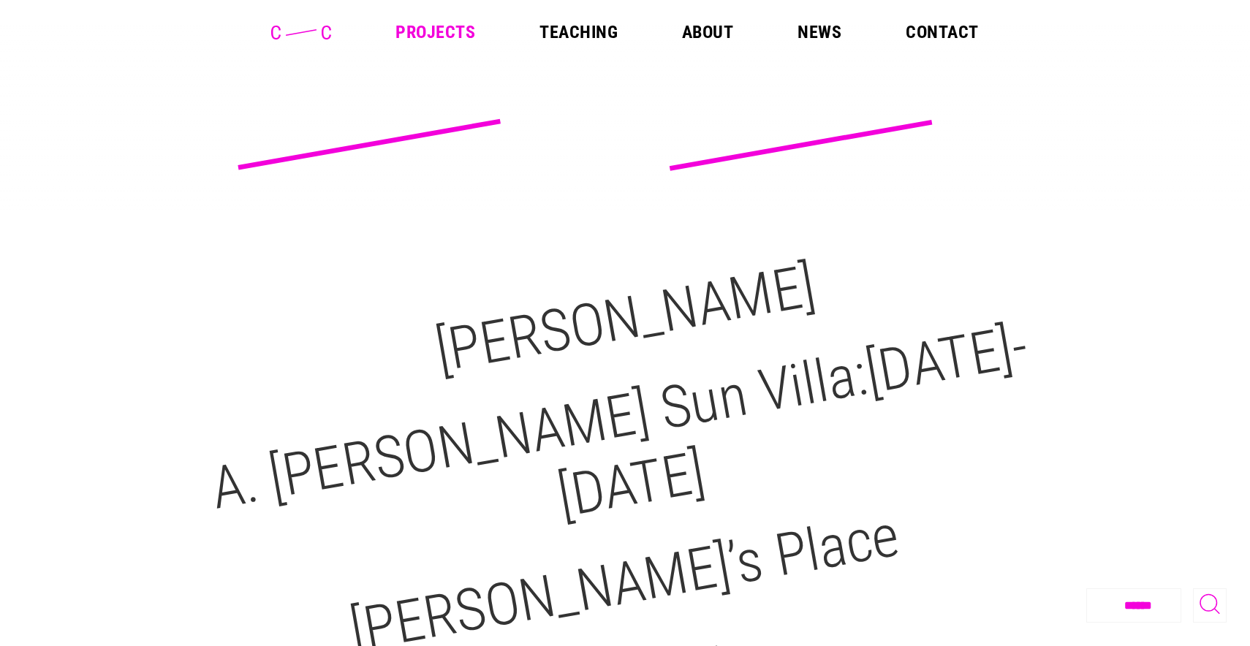  Describe the element at coordinates (435, 32) in the screenshot. I see `a: Projects` at that location.